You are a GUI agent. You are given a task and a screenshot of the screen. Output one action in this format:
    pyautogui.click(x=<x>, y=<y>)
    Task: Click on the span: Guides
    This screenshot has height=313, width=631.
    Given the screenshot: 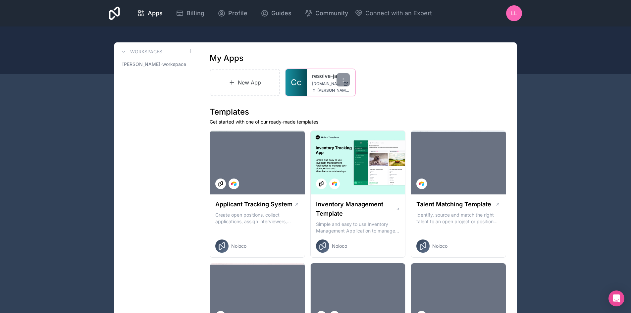 What is the action you would take?
    pyautogui.click(x=281, y=13)
    